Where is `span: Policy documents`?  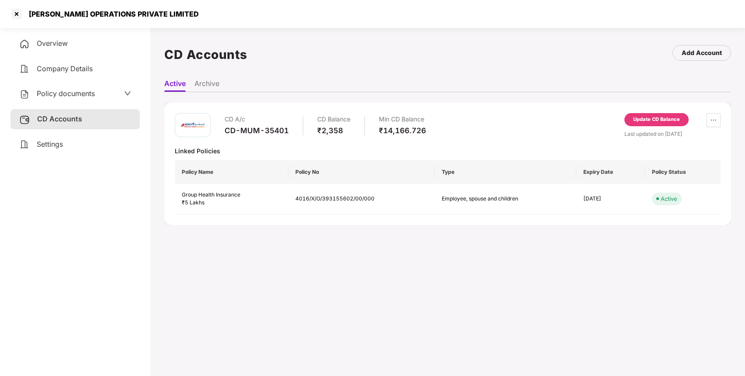
span: Policy documents is located at coordinates (66, 94).